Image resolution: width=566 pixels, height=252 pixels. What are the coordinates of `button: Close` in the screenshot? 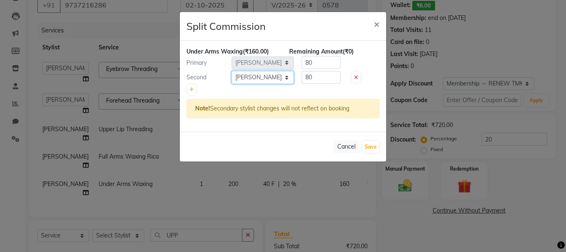 It's located at (377, 24).